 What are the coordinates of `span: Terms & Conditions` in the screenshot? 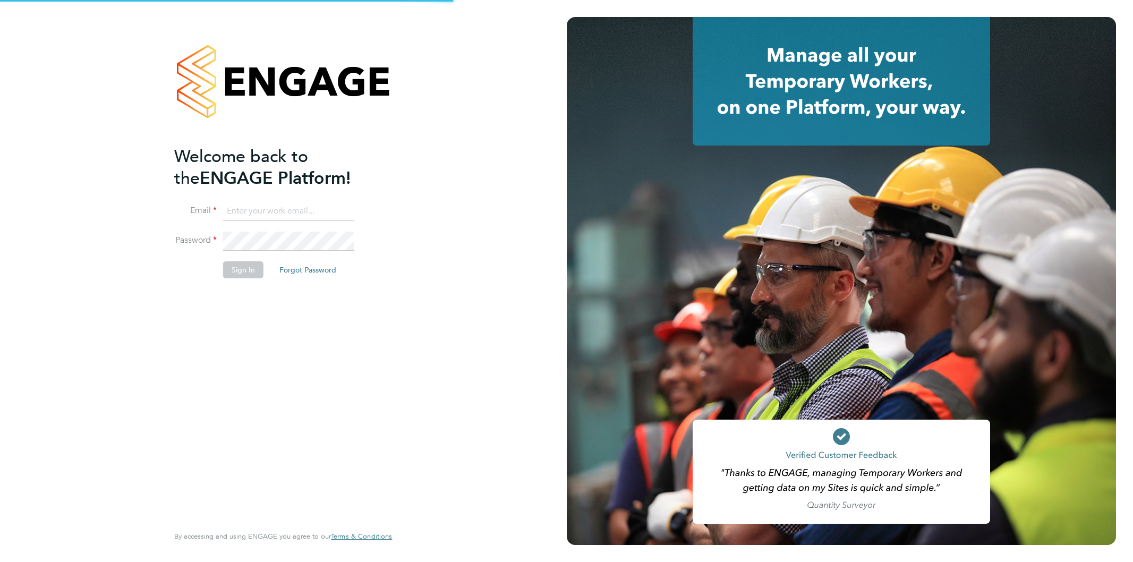 It's located at (361, 536).